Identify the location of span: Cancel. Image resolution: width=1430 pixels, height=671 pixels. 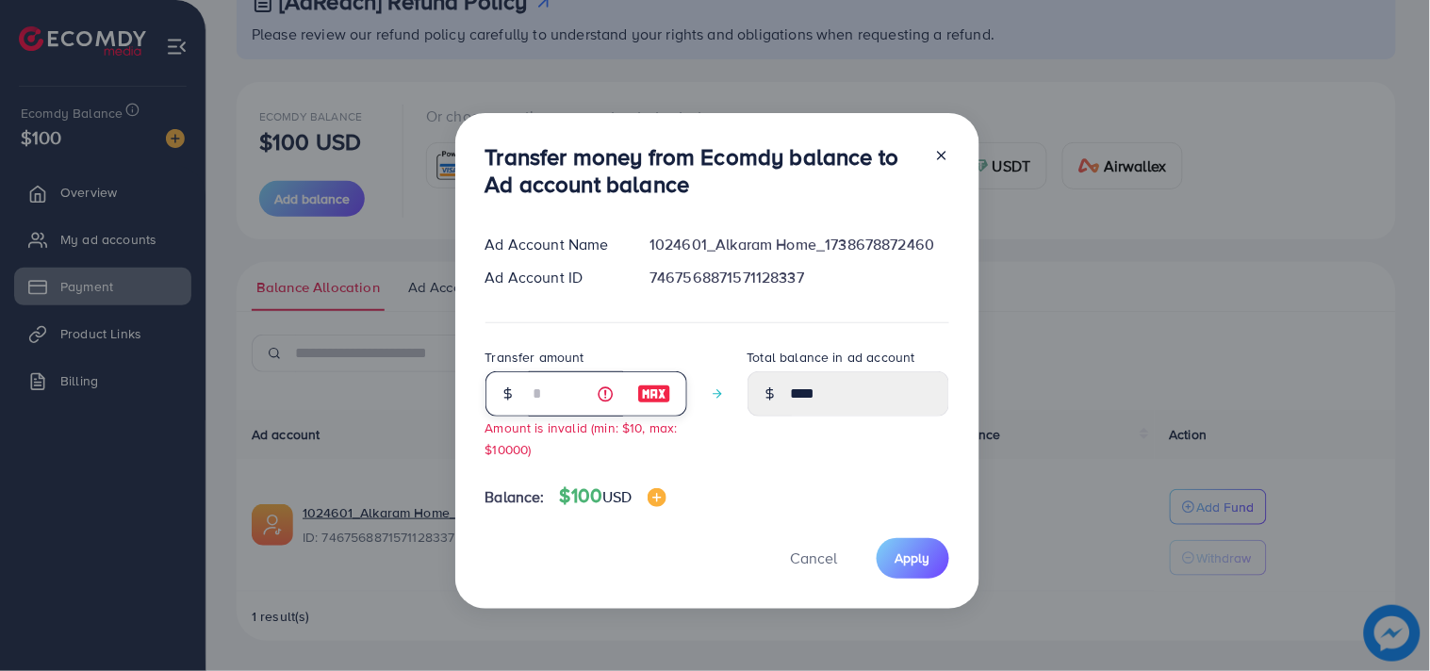
(814, 558).